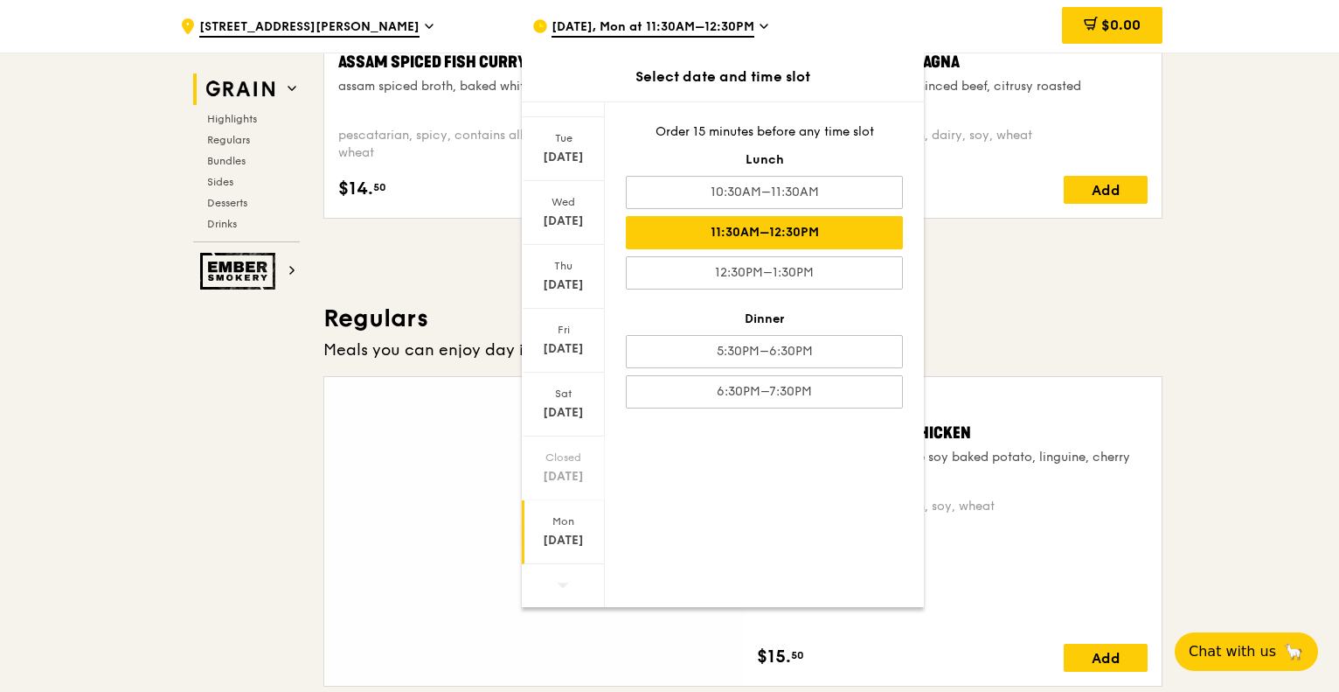 The height and width of the screenshot is (692, 1339). I want to click on span: Regulars, so click(228, 140).